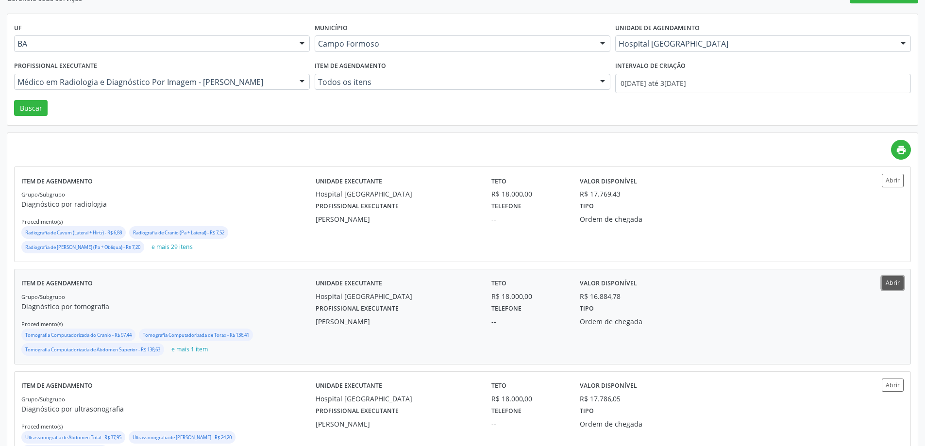 This screenshot has width=925, height=446. What do you see at coordinates (196, 335) in the screenshot?
I see `small: Tomografia Computadorizada de Torax - R$ 136,41` at bounding box center [196, 335].